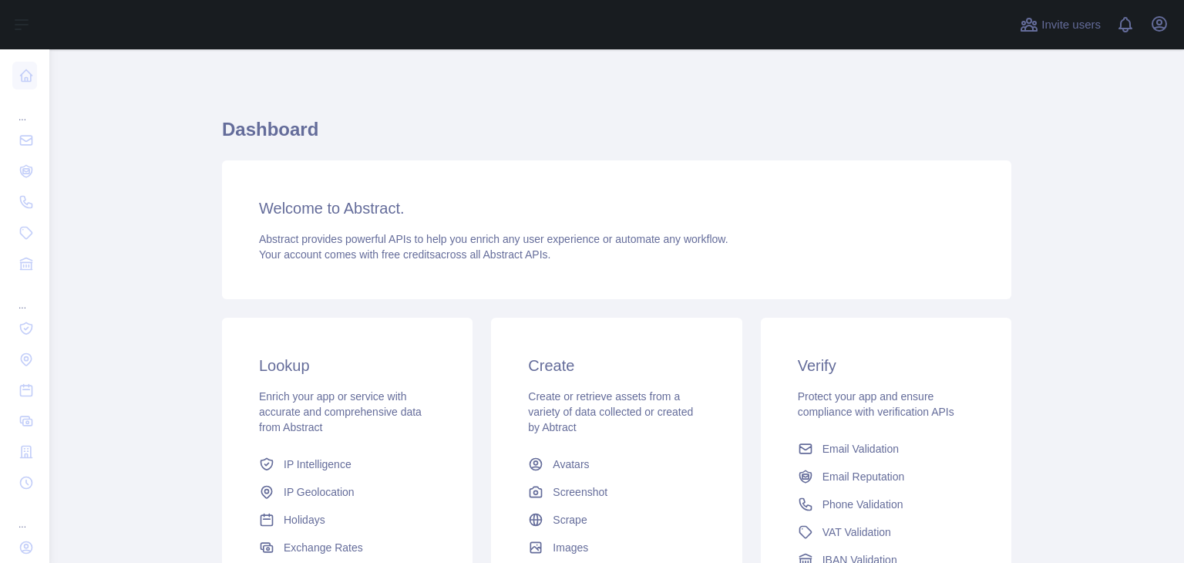 Image resolution: width=1184 pixels, height=563 pixels. What do you see at coordinates (616, 365) in the screenshot?
I see `h3: Create` at bounding box center [616, 365].